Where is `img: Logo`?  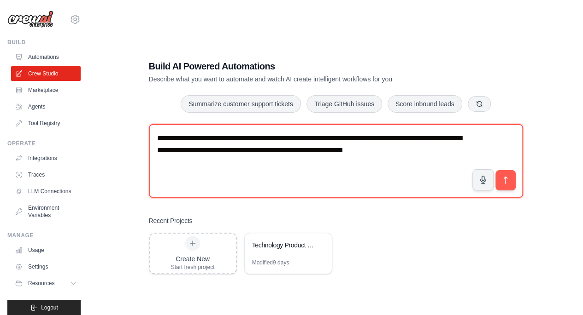 img: Logo is located at coordinates (30, 19).